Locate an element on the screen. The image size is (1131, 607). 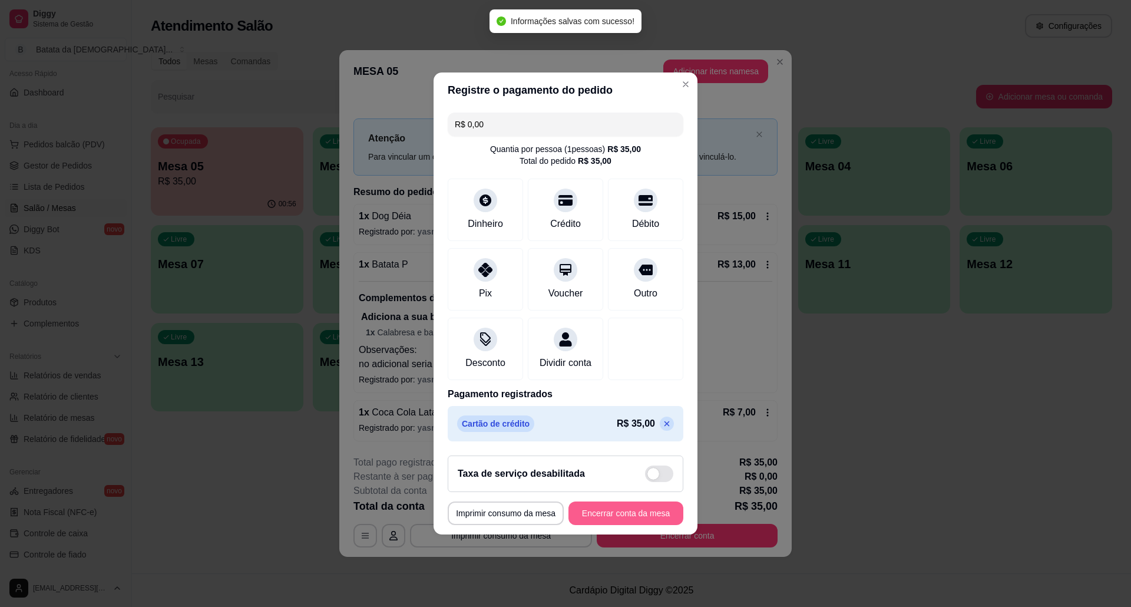
button: Imprimir consumo da mesa is located at coordinates (505, 513).